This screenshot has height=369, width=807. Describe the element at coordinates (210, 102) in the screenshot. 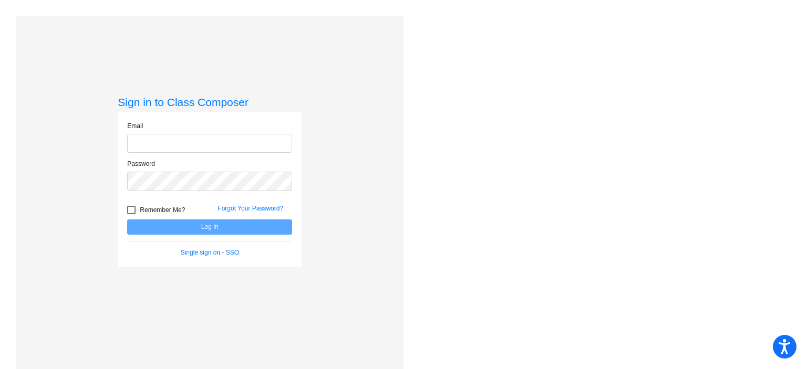

I see `h3: Sign in to Class Composer` at that location.